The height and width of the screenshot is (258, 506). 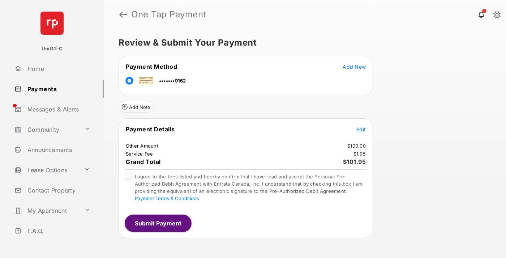 What do you see at coordinates (46, 210) in the screenshot?
I see `a: My Apartment` at bounding box center [46, 210].